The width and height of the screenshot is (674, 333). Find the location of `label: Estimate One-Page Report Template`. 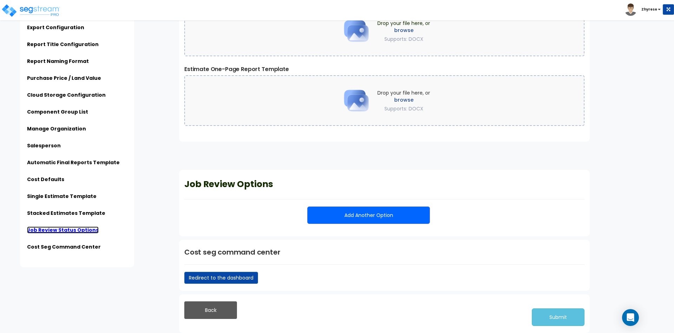

label: Estimate One-Page Report Template is located at coordinates (385, 69).